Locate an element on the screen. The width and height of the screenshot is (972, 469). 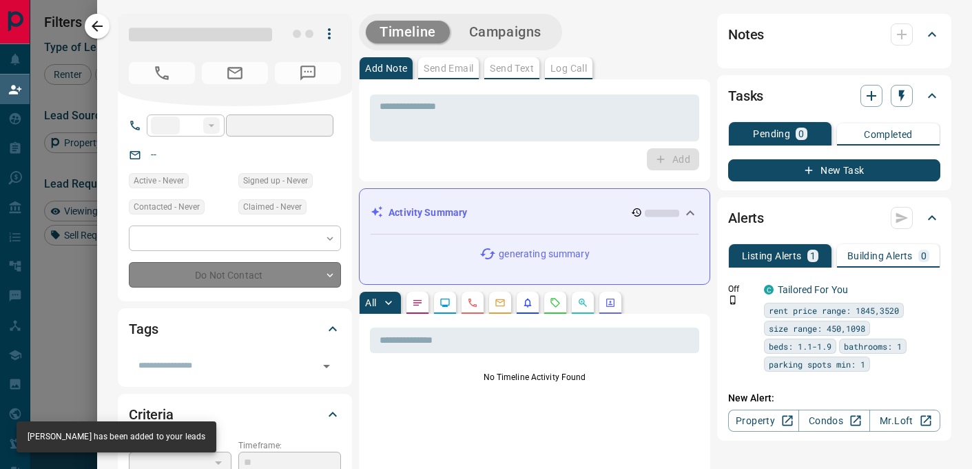
a: Property is located at coordinates (764, 420).